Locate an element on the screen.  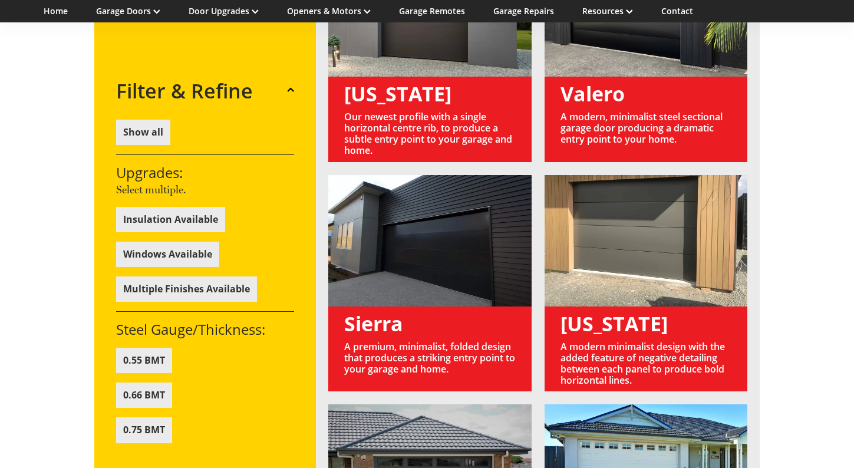
a: Contact is located at coordinates (678, 11).